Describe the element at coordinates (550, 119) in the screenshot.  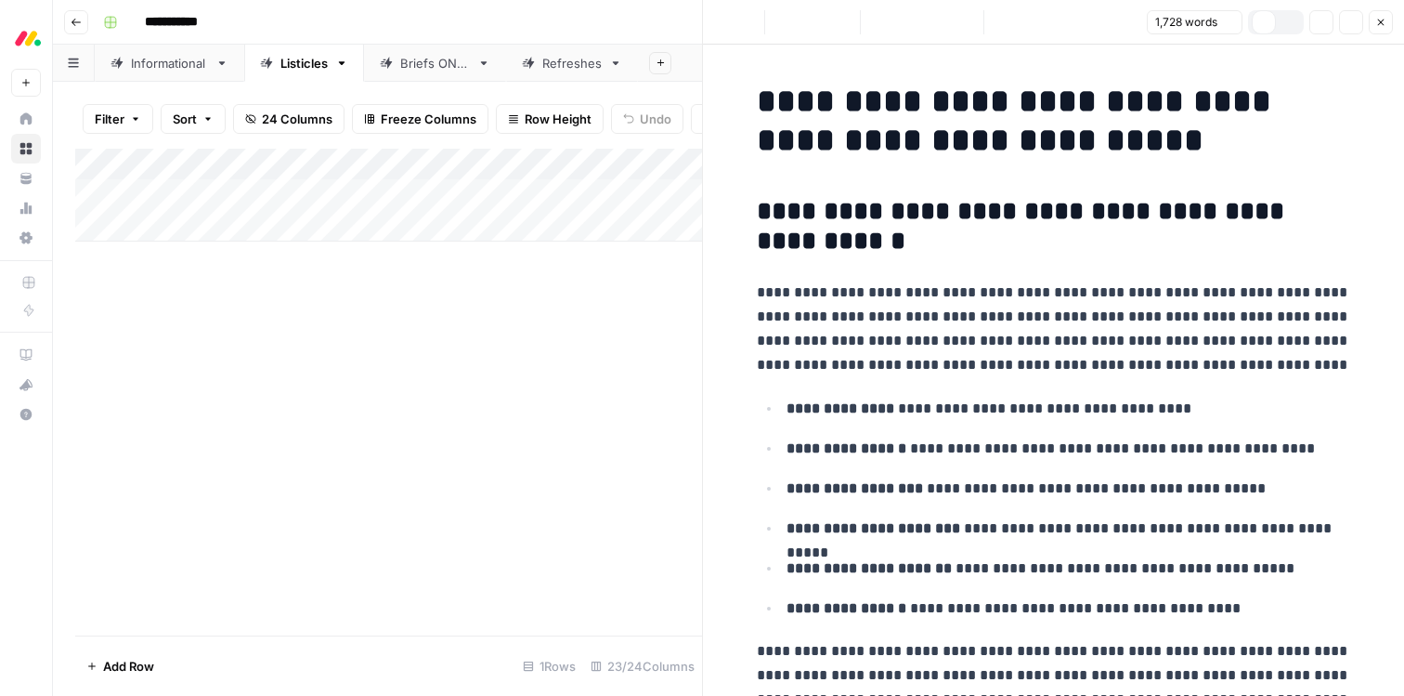
I see `button: Row Height` at that location.